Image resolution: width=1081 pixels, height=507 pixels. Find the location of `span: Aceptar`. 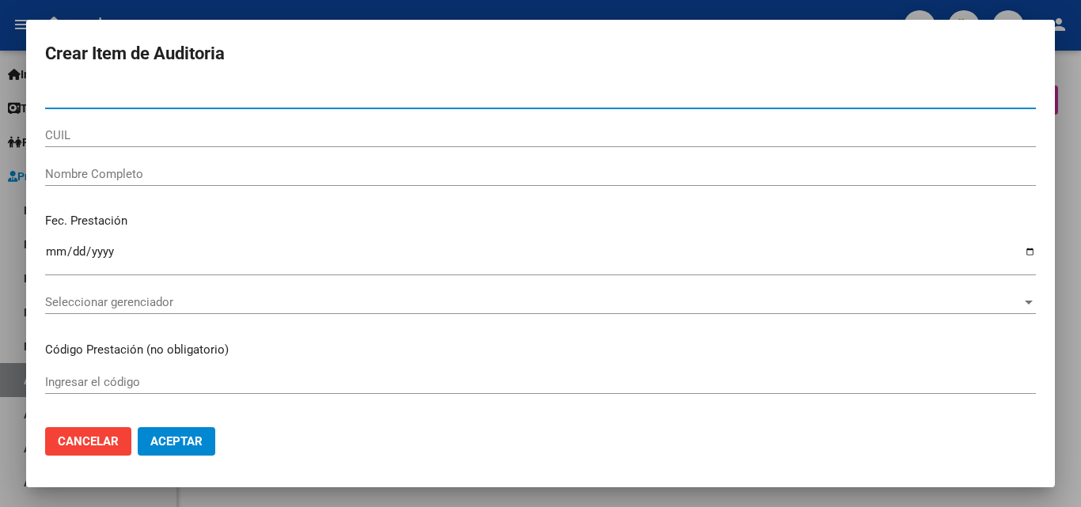

span: Aceptar is located at coordinates (176, 442).